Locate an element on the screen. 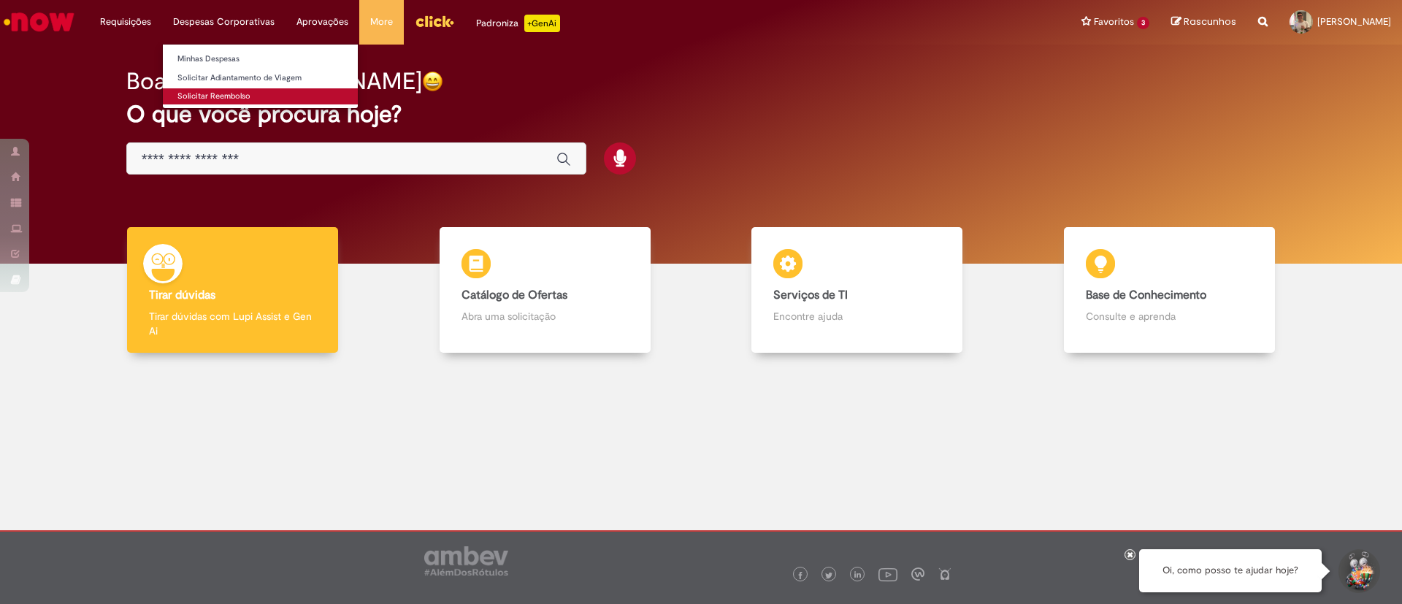  span: Rascunhos is located at coordinates (1210, 21).